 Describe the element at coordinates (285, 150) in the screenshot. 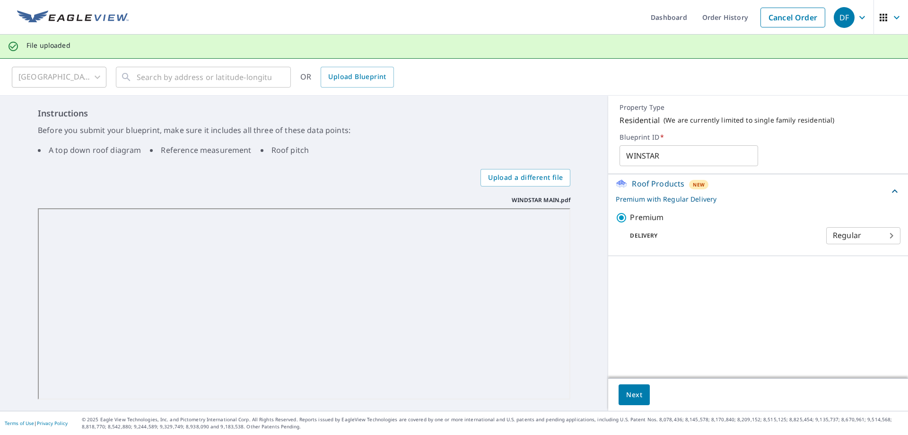

I see `li: Roof pitch` at that location.